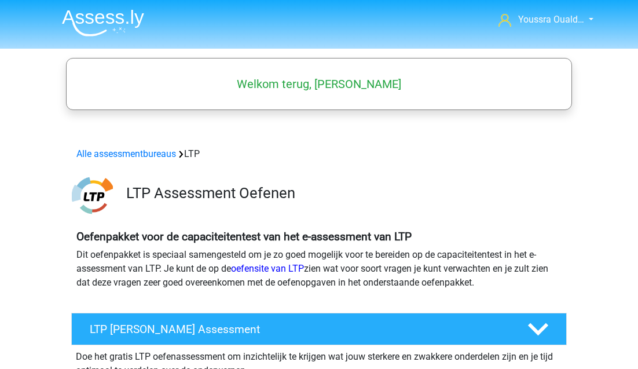  What do you see at coordinates (540, 20) in the screenshot?
I see `a: Youssra Ouald…` at bounding box center [540, 20].